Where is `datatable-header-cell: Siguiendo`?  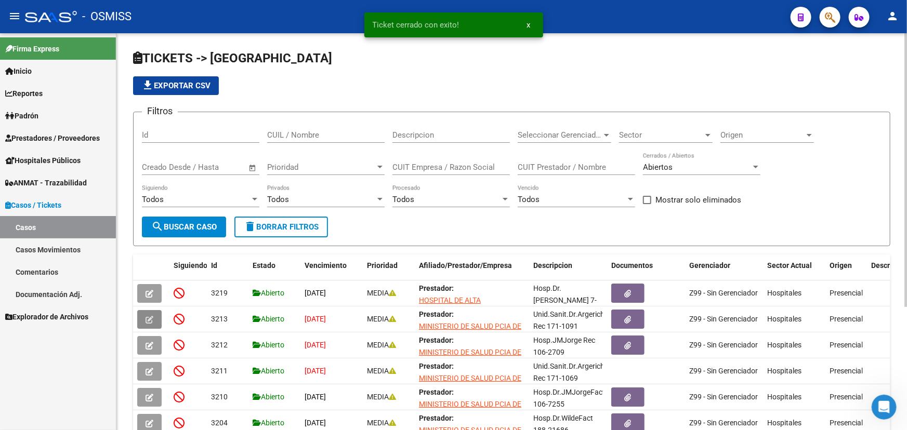
datatable-header-cell: Siguiendo is located at coordinates (188, 272).